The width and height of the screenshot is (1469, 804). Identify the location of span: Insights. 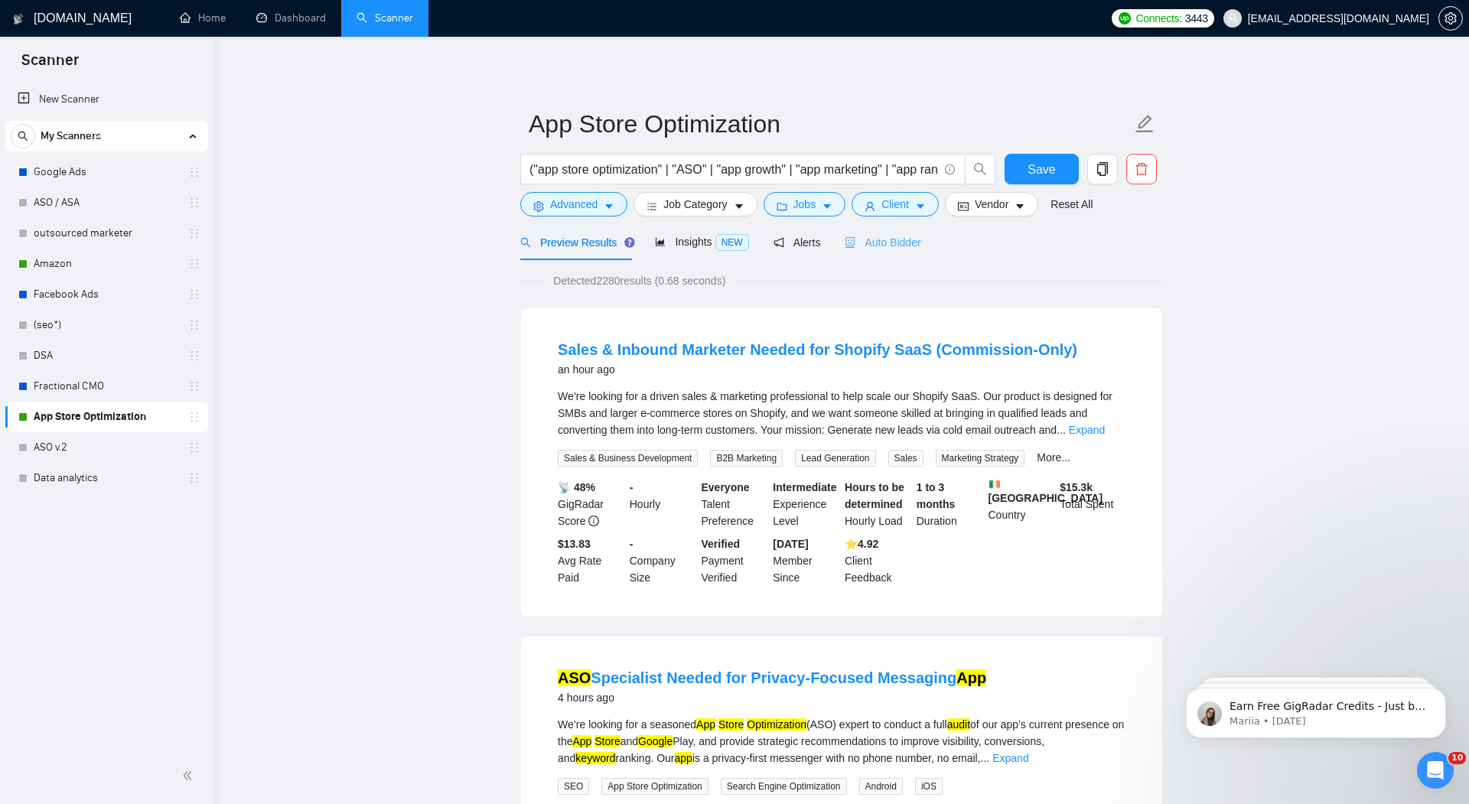
(702, 242).